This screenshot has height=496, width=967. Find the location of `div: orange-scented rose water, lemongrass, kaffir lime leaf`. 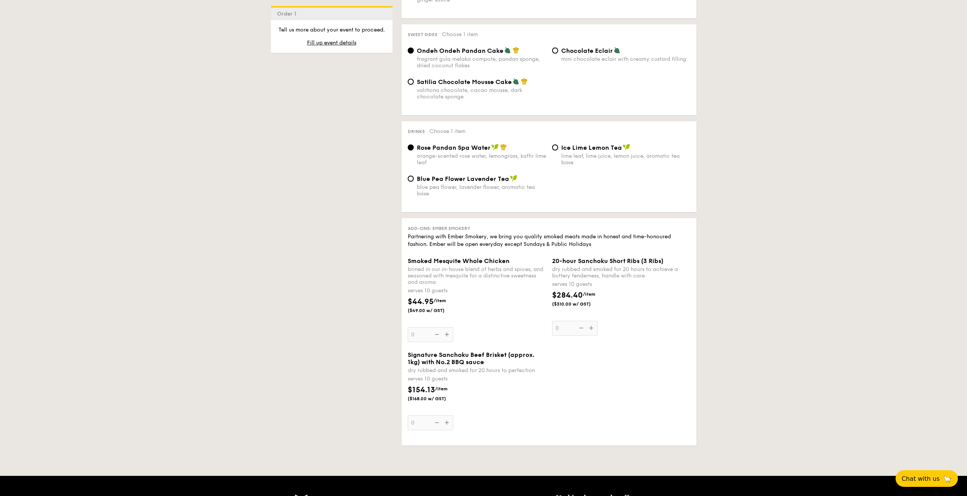

div: orange-scented rose water, lemongrass, kaffir lime leaf is located at coordinates (481, 159).